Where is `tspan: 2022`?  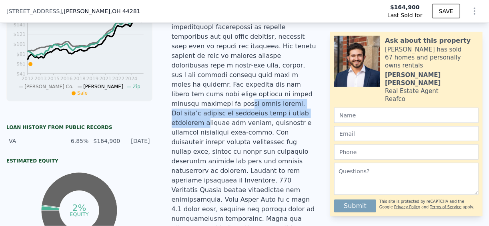
tspan: 2022 is located at coordinates (118, 79).